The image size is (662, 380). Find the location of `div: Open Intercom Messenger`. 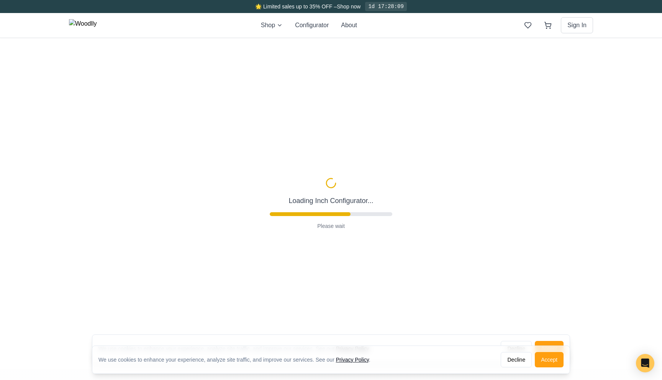

div: Open Intercom Messenger is located at coordinates (645, 363).